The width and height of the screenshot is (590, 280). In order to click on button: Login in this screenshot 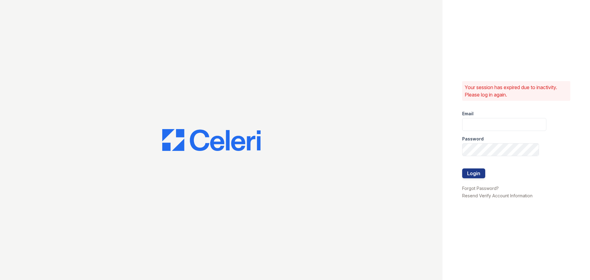, I will do `click(474, 173)`.